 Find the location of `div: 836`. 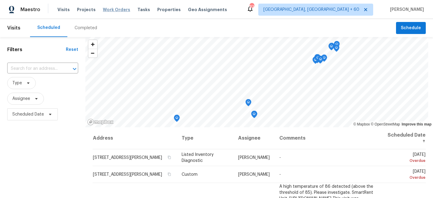

div: 836 is located at coordinates (252, 7).